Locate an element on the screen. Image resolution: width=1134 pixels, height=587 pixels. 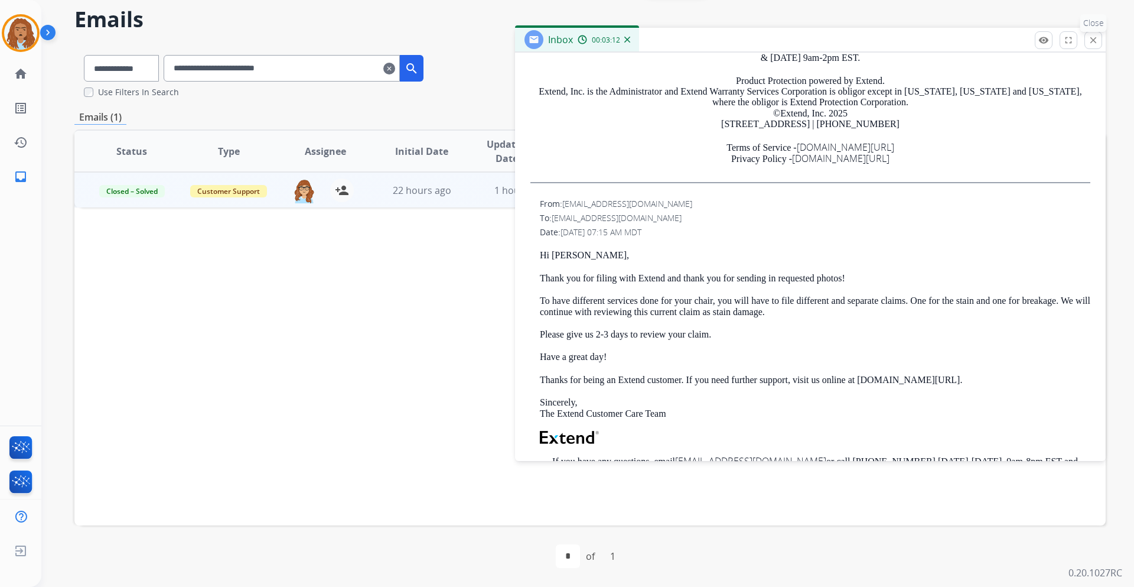
span: Inbox is located at coordinates (561, 40).